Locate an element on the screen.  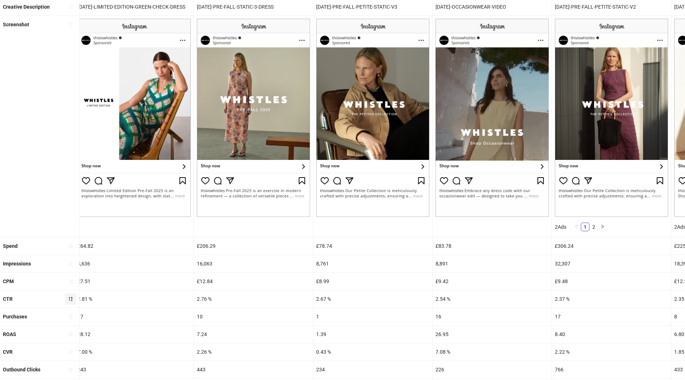
b: Purchases is located at coordinates (15, 317).